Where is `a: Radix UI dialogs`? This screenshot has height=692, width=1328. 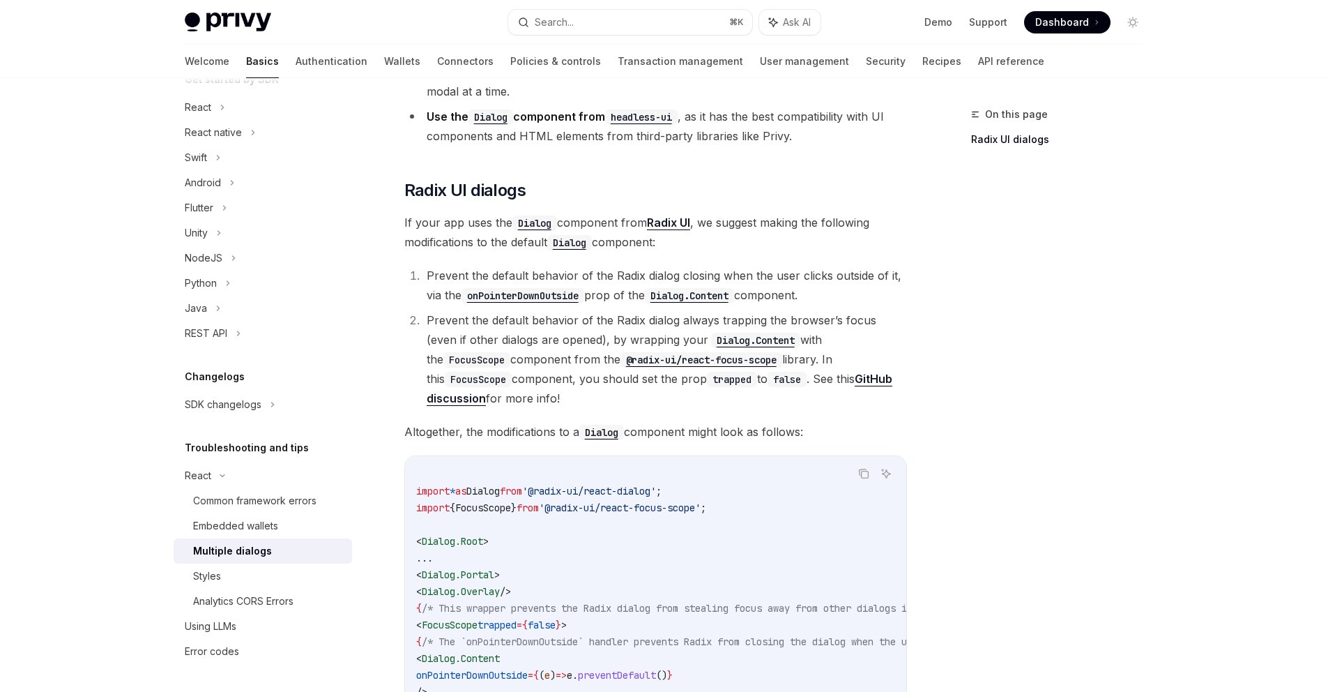
a: Radix UI dialogs is located at coordinates (1063, 139).